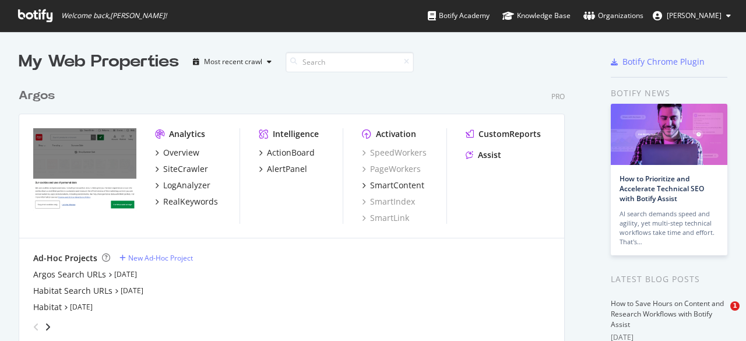 This screenshot has width=746, height=341. I want to click on a: Botify Chrome Plugin, so click(657, 62).